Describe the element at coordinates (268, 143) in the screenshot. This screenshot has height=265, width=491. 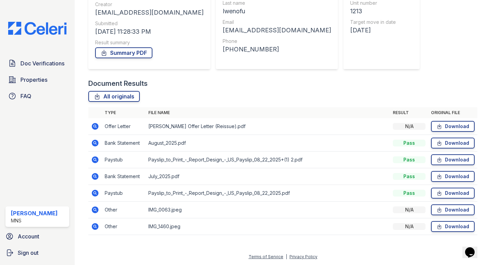
I see `td: August_2025.pdf` at that location.